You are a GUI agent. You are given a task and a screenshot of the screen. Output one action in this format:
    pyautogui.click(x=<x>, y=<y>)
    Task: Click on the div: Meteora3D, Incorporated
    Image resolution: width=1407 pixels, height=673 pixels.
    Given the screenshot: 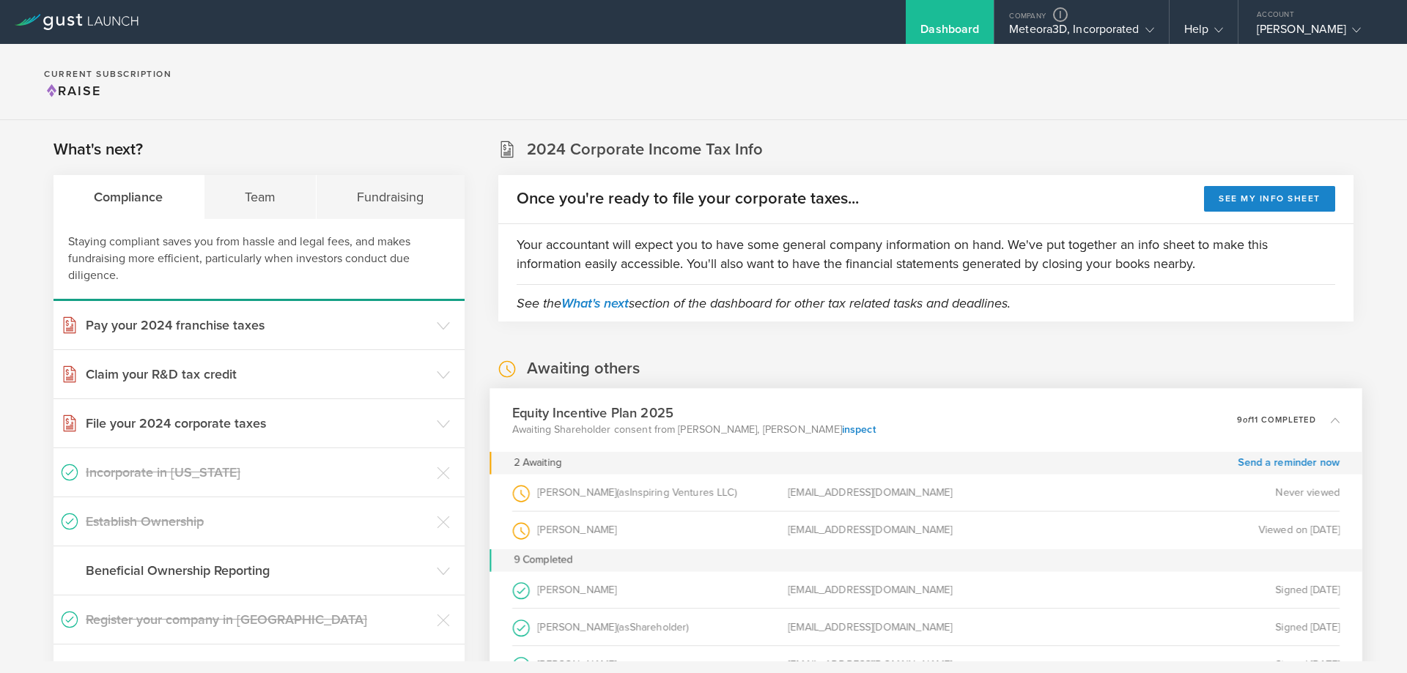 What is the action you would take?
    pyautogui.click(x=1081, y=33)
    